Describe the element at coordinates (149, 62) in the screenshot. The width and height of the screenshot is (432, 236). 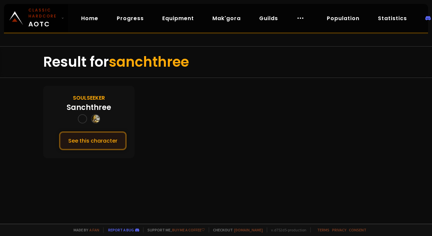
I see `span: sanchthree` at that location.